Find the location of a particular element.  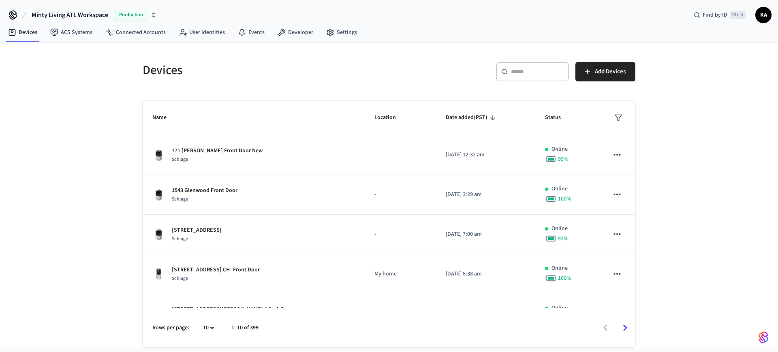

a: Developer is located at coordinates (295, 32).